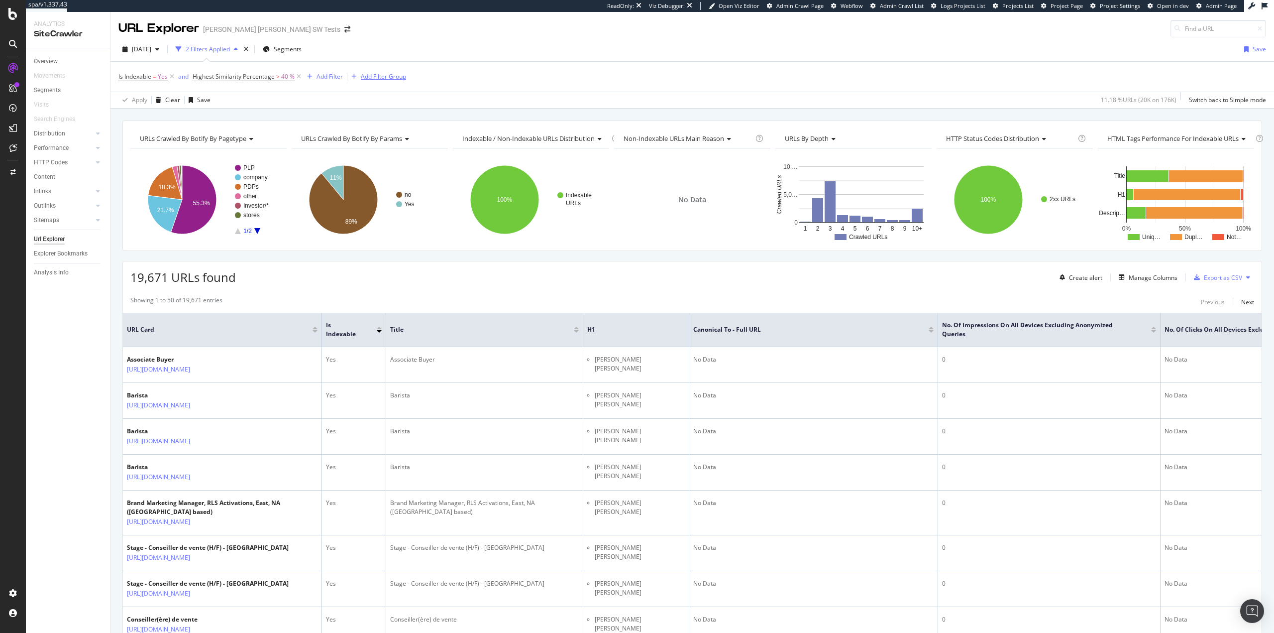  What do you see at coordinates (573, 203) in the screenshot?
I see `text: URLs` at bounding box center [573, 203].